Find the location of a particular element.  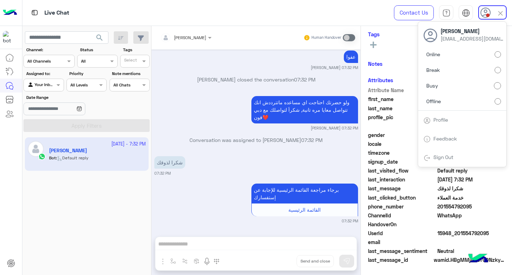

label: Assigned to: is located at coordinates (44, 74).